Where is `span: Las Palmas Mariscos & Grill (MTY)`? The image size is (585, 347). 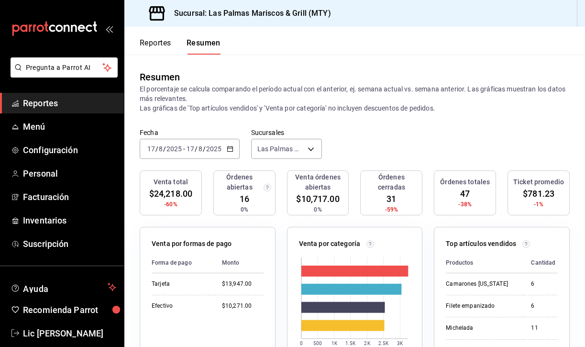
span: Las Palmas Mariscos & Grill (MTY) is located at coordinates (281, 149).